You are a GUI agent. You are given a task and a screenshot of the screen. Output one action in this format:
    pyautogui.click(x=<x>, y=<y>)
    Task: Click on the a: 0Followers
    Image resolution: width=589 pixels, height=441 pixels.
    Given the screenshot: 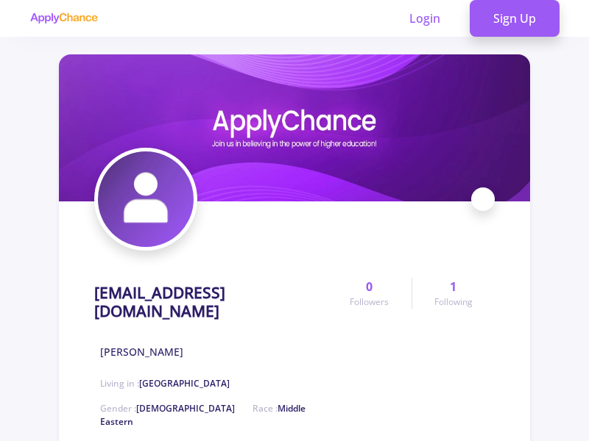 What is the action you would take?
    pyautogui.click(x=369, y=294)
    